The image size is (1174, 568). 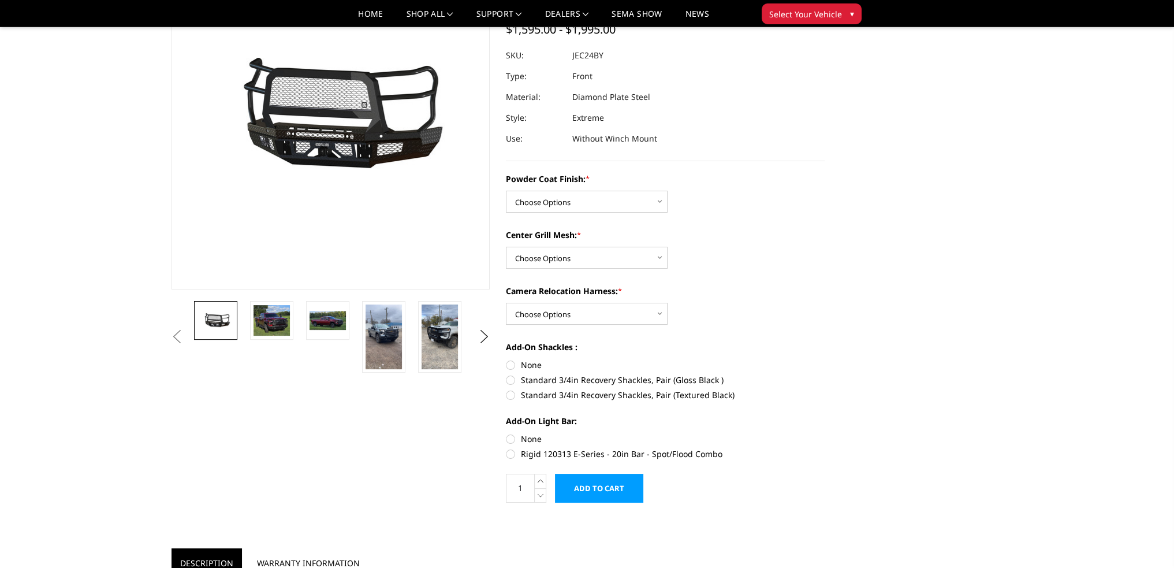 I want to click on label: Add-On Shackles :, so click(x=666, y=347).